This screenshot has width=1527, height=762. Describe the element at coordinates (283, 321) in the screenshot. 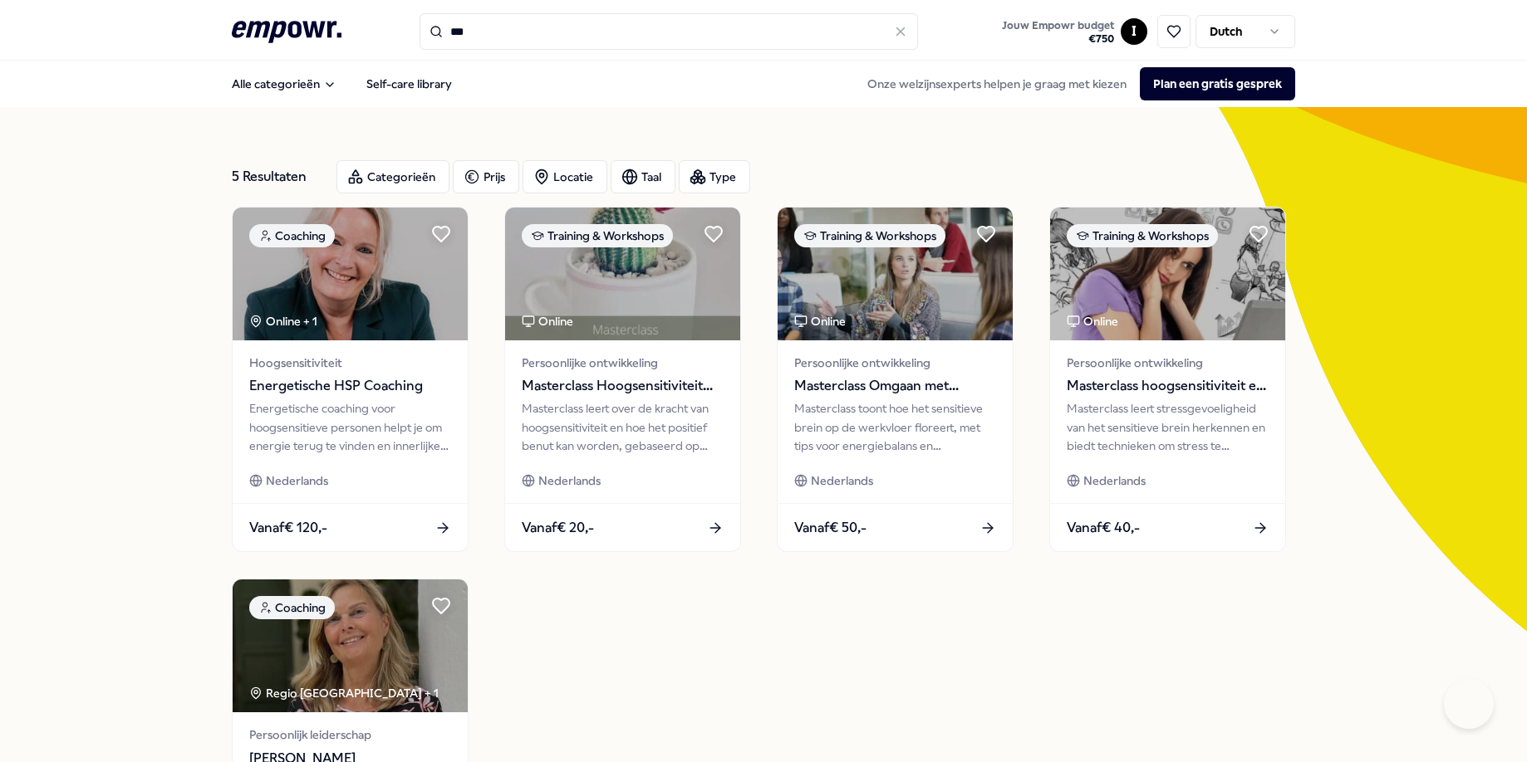

I see `div: Online + 1` at that location.